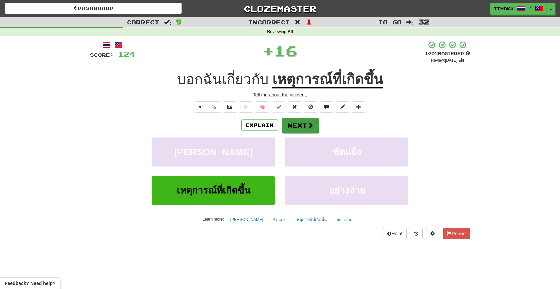 The image size is (560, 289). What do you see at coordinates (143, 22) in the screenshot?
I see `span: Correct` at bounding box center [143, 22].